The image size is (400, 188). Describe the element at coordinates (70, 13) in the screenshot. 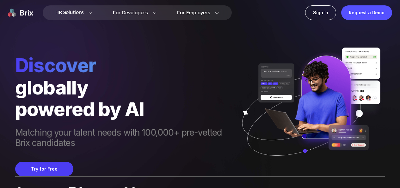

I see `span: HR Solutions` at that location.